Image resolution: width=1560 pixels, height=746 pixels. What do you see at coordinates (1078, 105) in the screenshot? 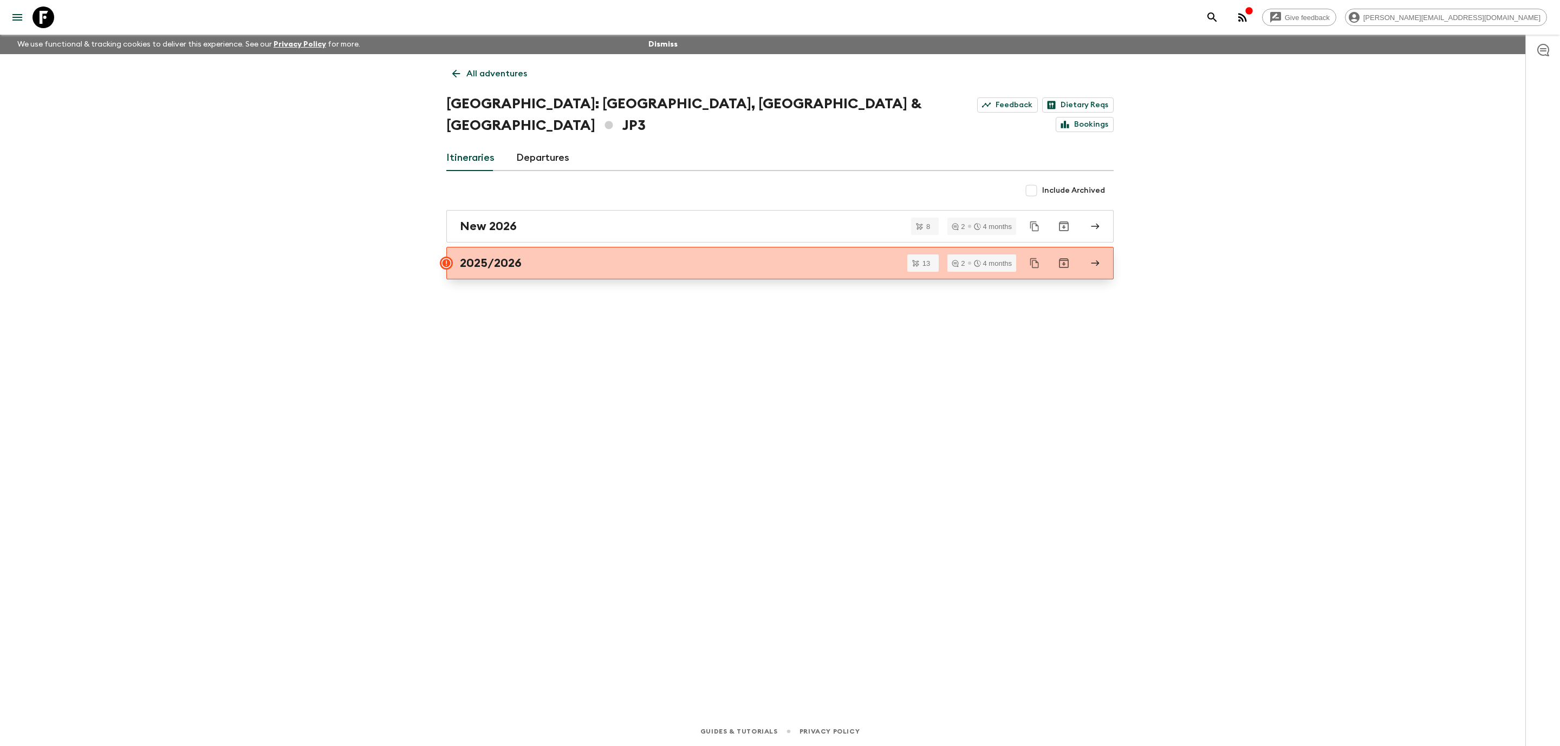
I see `a: Dietary Reqs` at bounding box center [1078, 105].